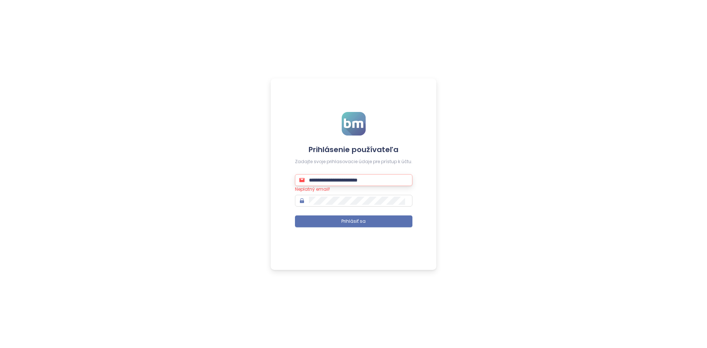  Describe the element at coordinates (353, 149) in the screenshot. I see `h4: Prihlásenie používateľa` at that location.